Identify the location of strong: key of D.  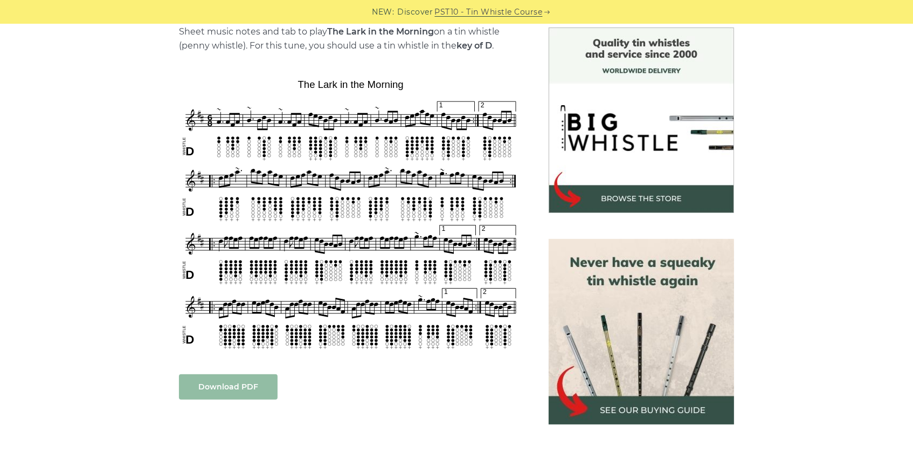
(474, 45).